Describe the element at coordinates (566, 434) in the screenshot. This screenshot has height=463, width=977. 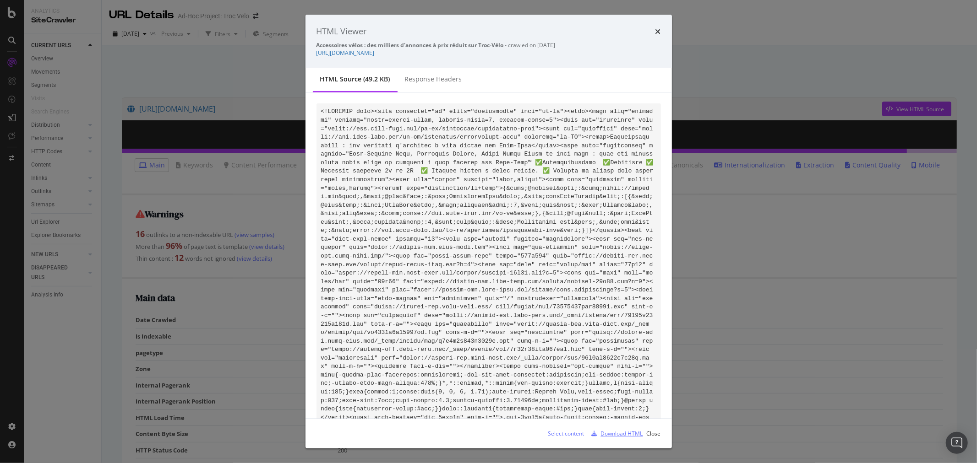
I see `div: Select content` at that location.